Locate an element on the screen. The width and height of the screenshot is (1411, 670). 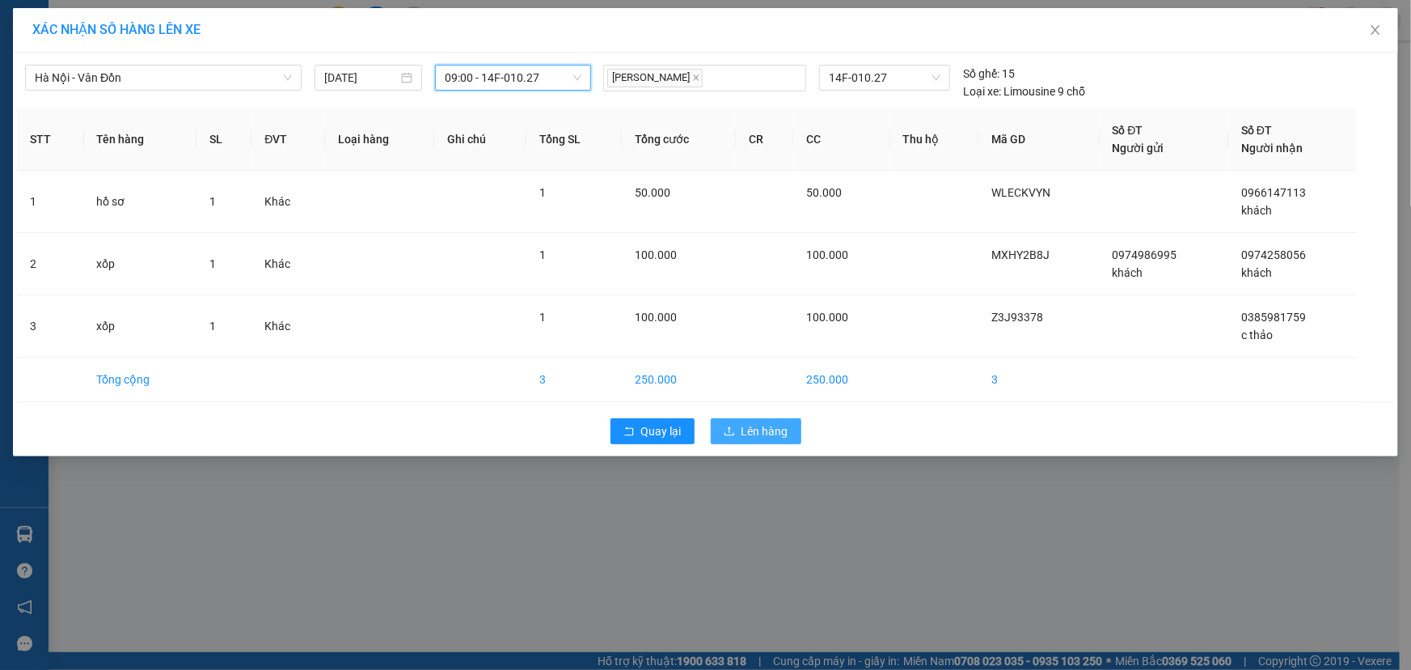
th: ĐVT is located at coordinates (288, 139).